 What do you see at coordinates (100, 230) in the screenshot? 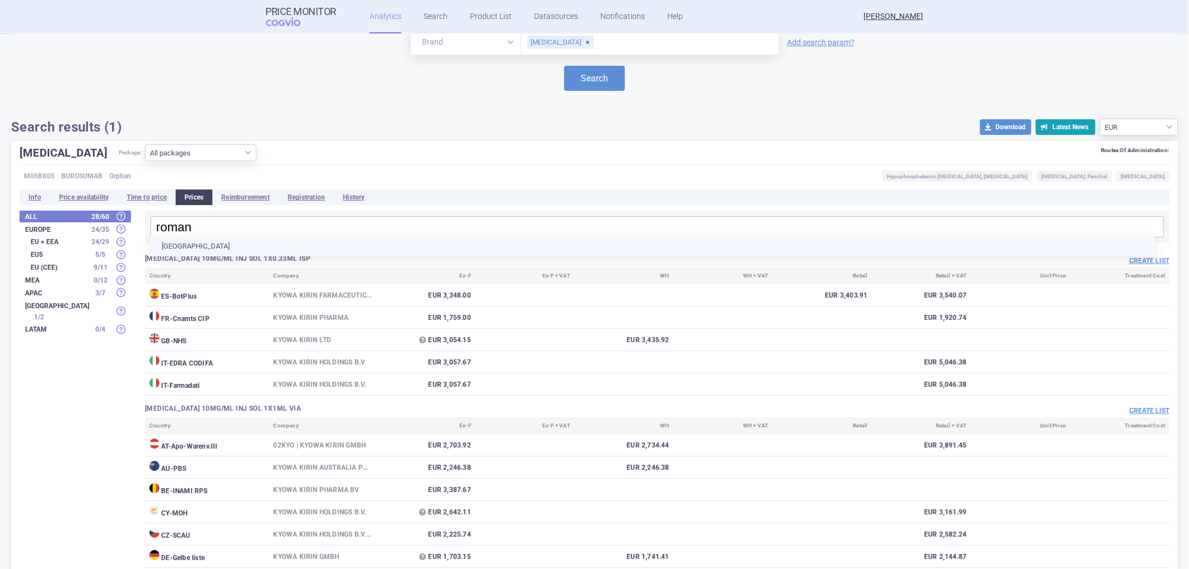
I see `div: 24 / 35` at bounding box center [100, 230].